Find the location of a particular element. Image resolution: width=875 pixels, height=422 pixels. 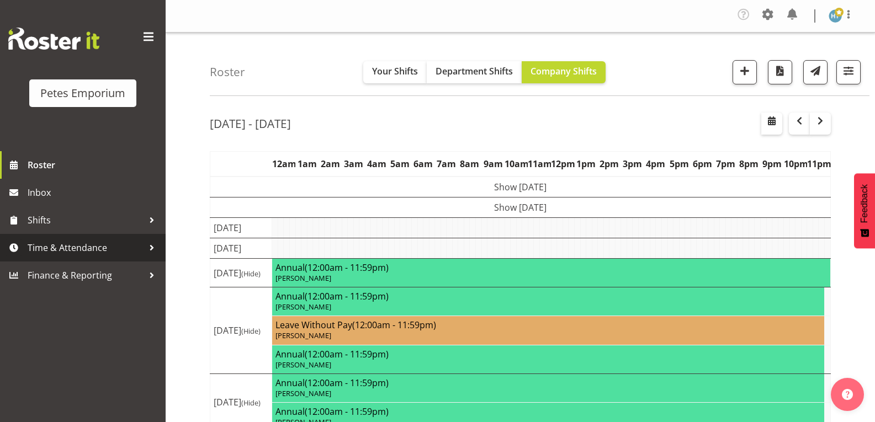

th: 2am is located at coordinates (330, 164).